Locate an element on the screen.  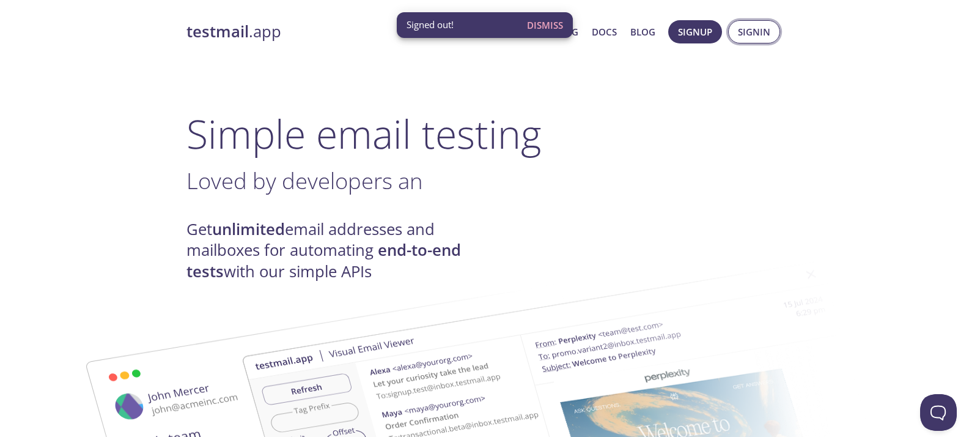
span: Signin is located at coordinates (754, 32).